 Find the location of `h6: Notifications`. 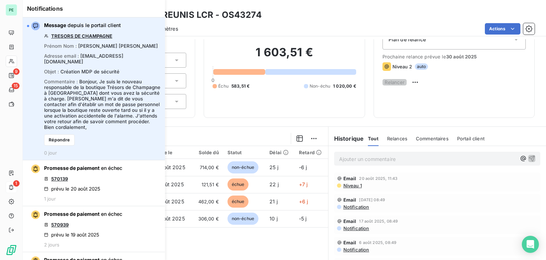

h6: Notifications is located at coordinates (94, 9).